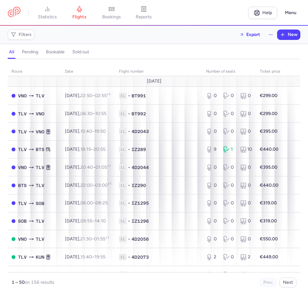 This screenshot has height=295, width=308. Describe the element at coordinates (100, 274) in the screenshot. I see `time: 20:25` at that location.